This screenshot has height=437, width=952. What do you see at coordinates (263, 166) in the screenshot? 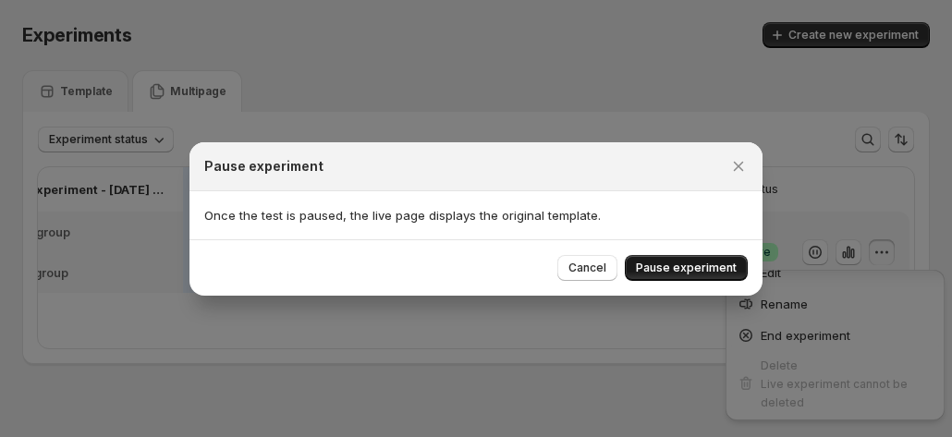
I see `h2: Pause experiment` at bounding box center [263, 166].